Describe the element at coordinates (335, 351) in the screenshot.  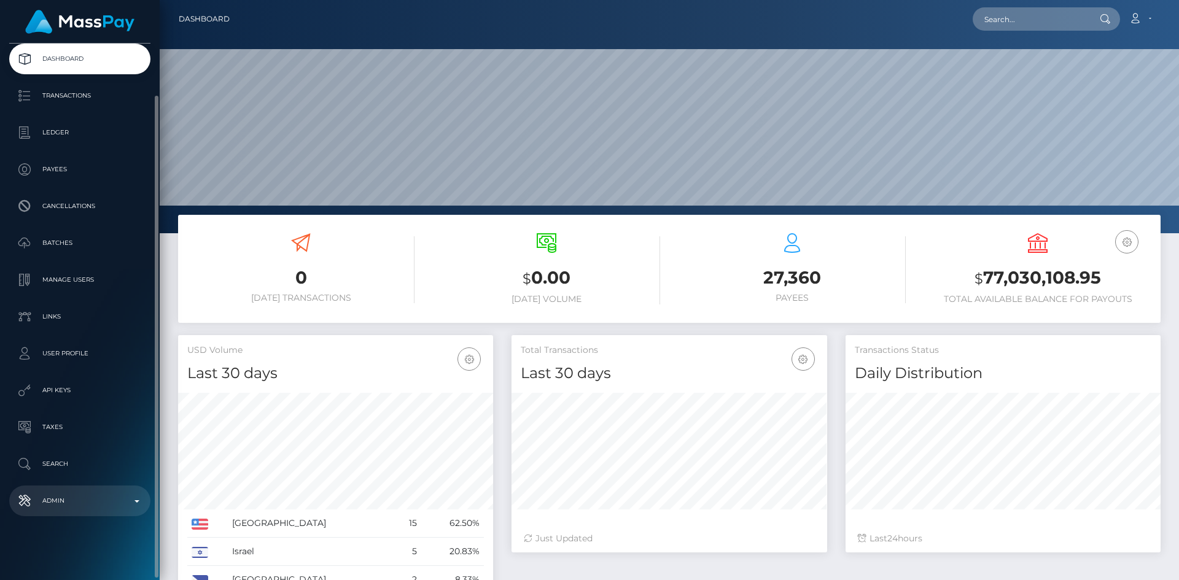
I see `h5: USD Volume` at that location.